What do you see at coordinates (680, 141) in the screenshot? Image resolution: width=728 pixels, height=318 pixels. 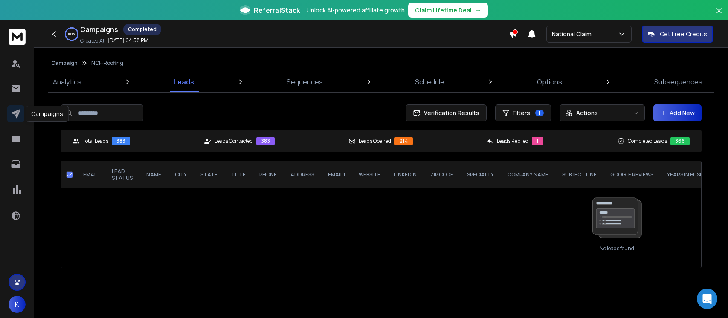 I see `div: 366` at bounding box center [680, 141].